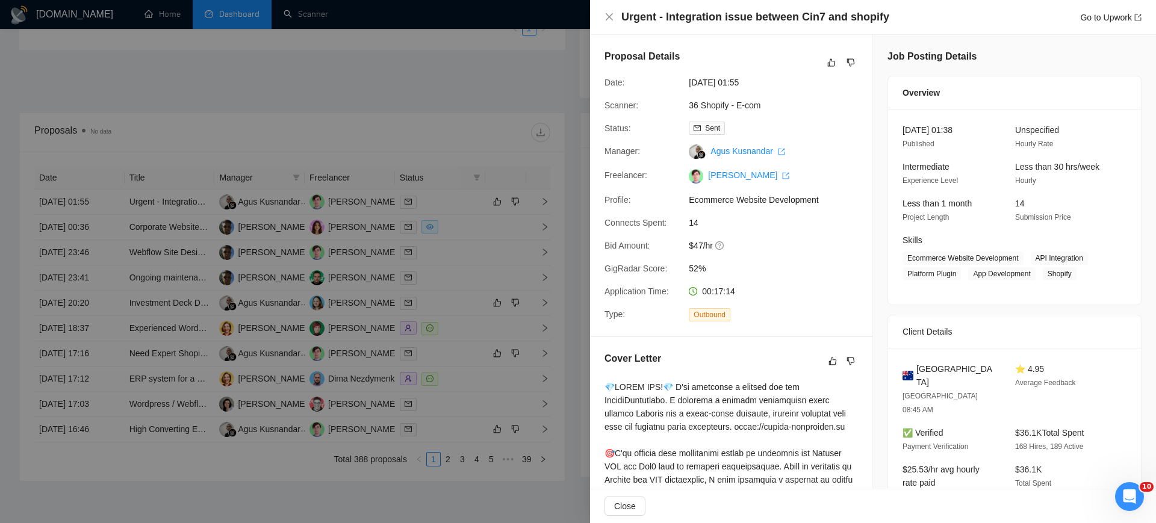  What do you see at coordinates (755, 17) in the screenshot?
I see `h4: Urgent - Integration issue between Cin7 and shopify` at bounding box center [755, 17].